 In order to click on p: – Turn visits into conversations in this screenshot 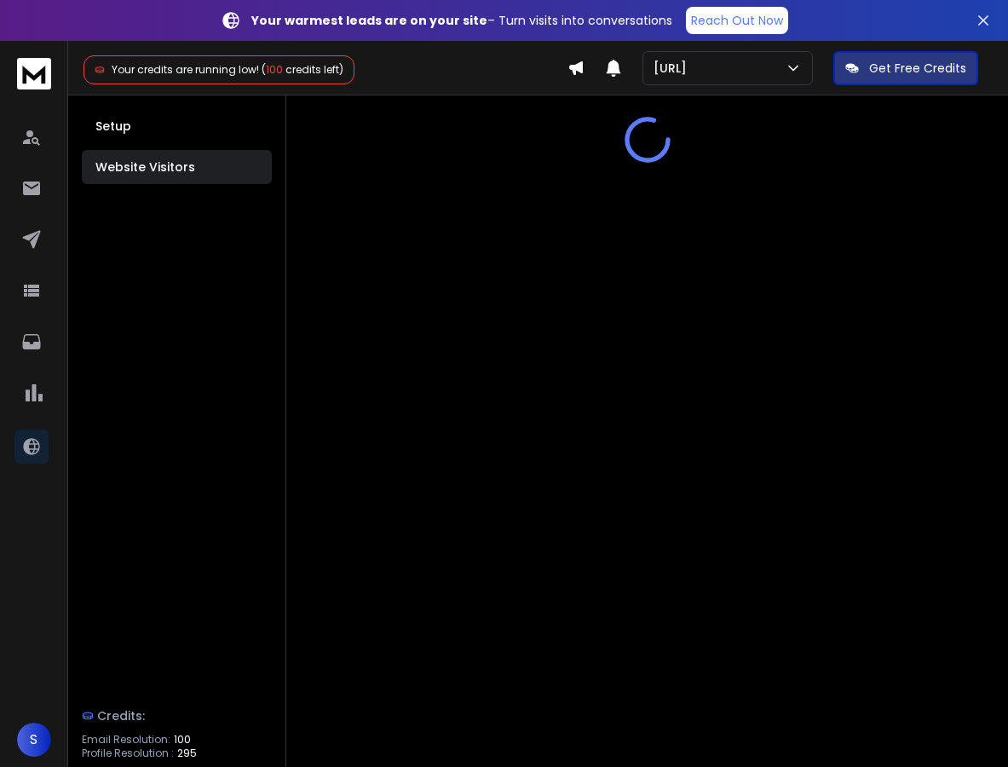, I will do `click(462, 20)`.